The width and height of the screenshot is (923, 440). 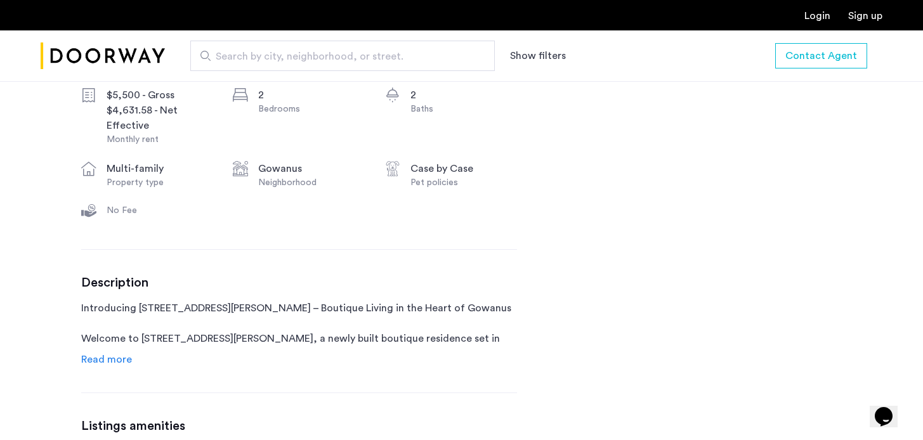 I want to click on span: Contact Agent, so click(x=821, y=56).